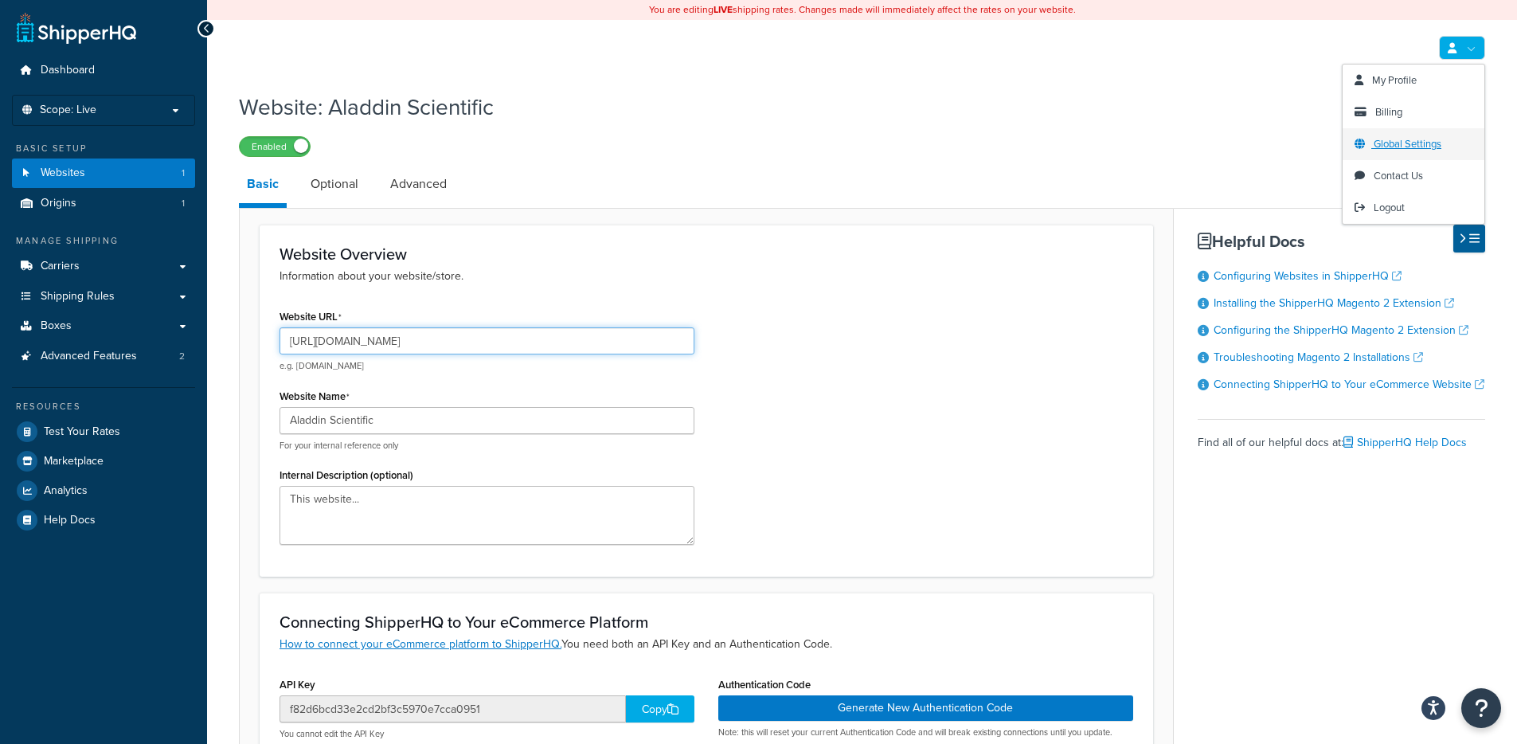 The width and height of the screenshot is (1517, 744). What do you see at coordinates (56, 326) in the screenshot?
I see `span: Boxes` at bounding box center [56, 326].